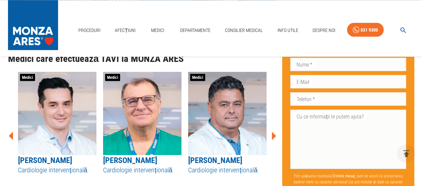 This screenshot has height=186, width=422. I want to click on a: Despre Noi, so click(324, 30).